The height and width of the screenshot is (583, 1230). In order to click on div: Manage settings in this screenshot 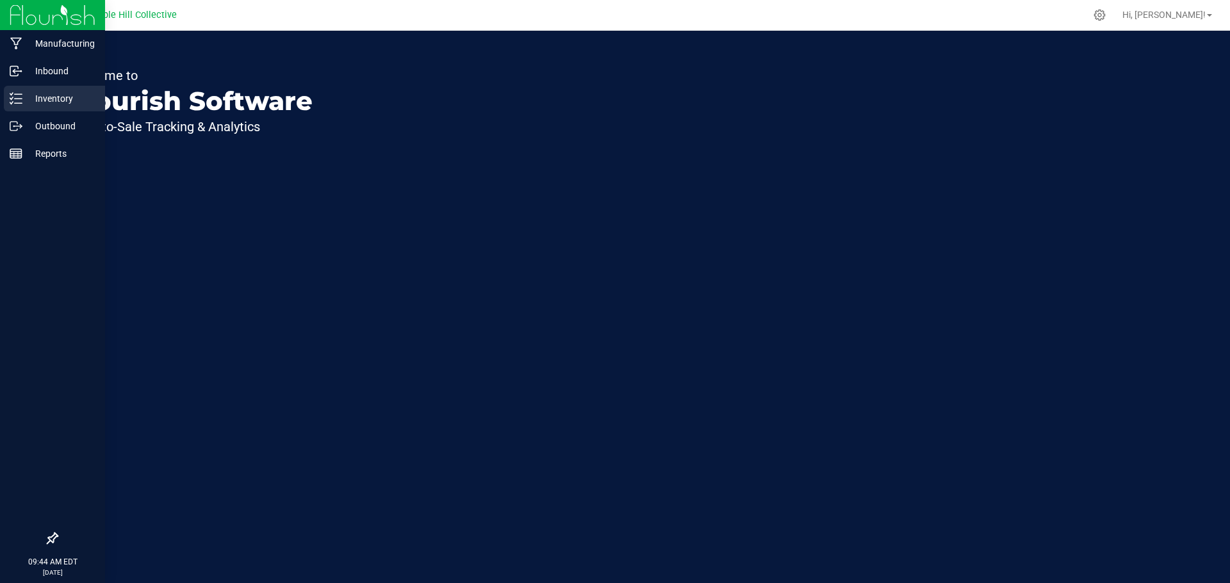, I will do `click(1099, 15)`.